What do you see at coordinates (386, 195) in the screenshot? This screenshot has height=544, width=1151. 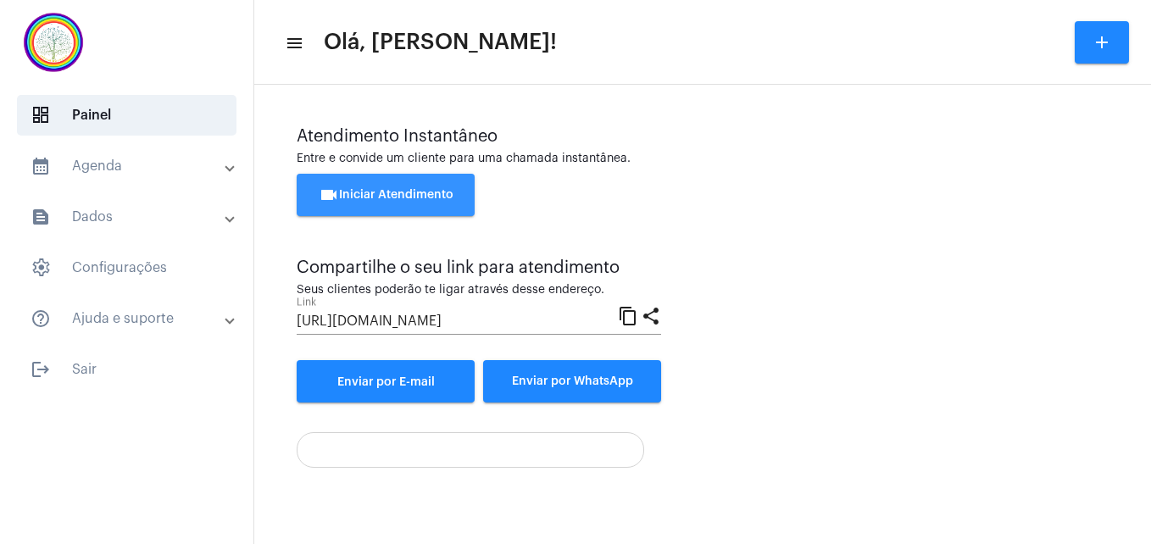 I see `span: Iniciar Atendimento` at bounding box center [386, 195].